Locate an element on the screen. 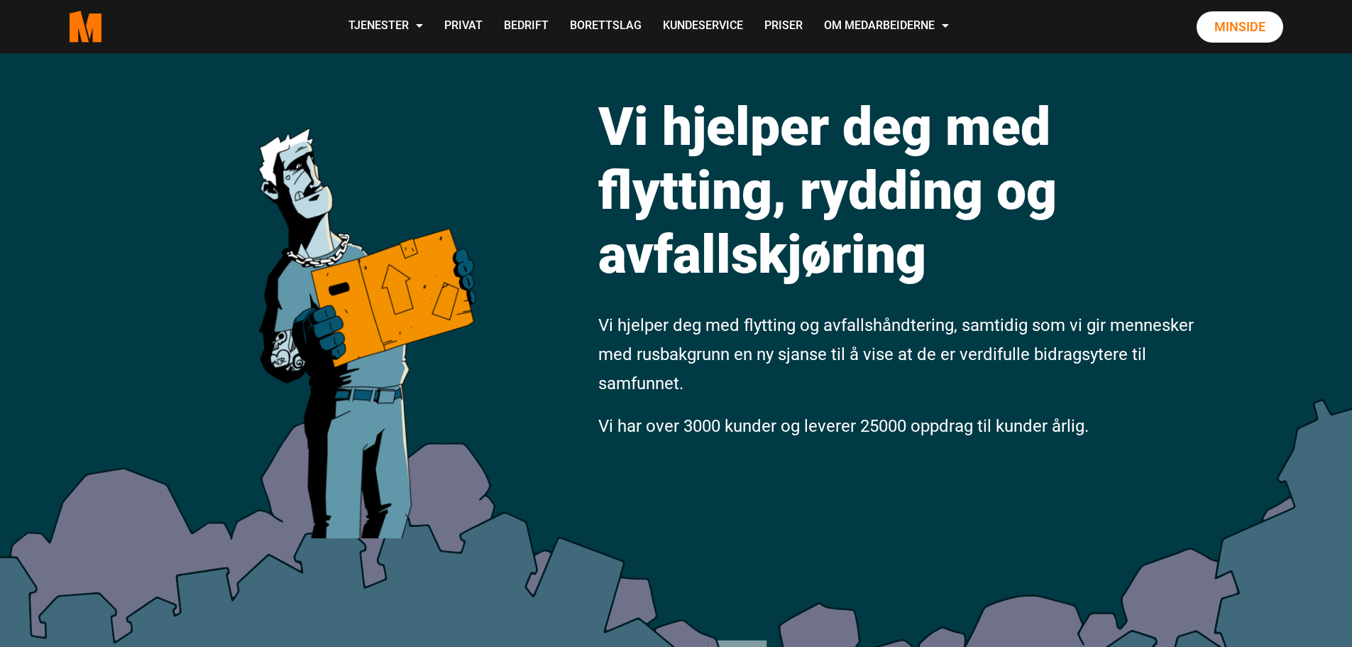 The height and width of the screenshot is (647, 1352). a: Borettslag is located at coordinates (606, 26).